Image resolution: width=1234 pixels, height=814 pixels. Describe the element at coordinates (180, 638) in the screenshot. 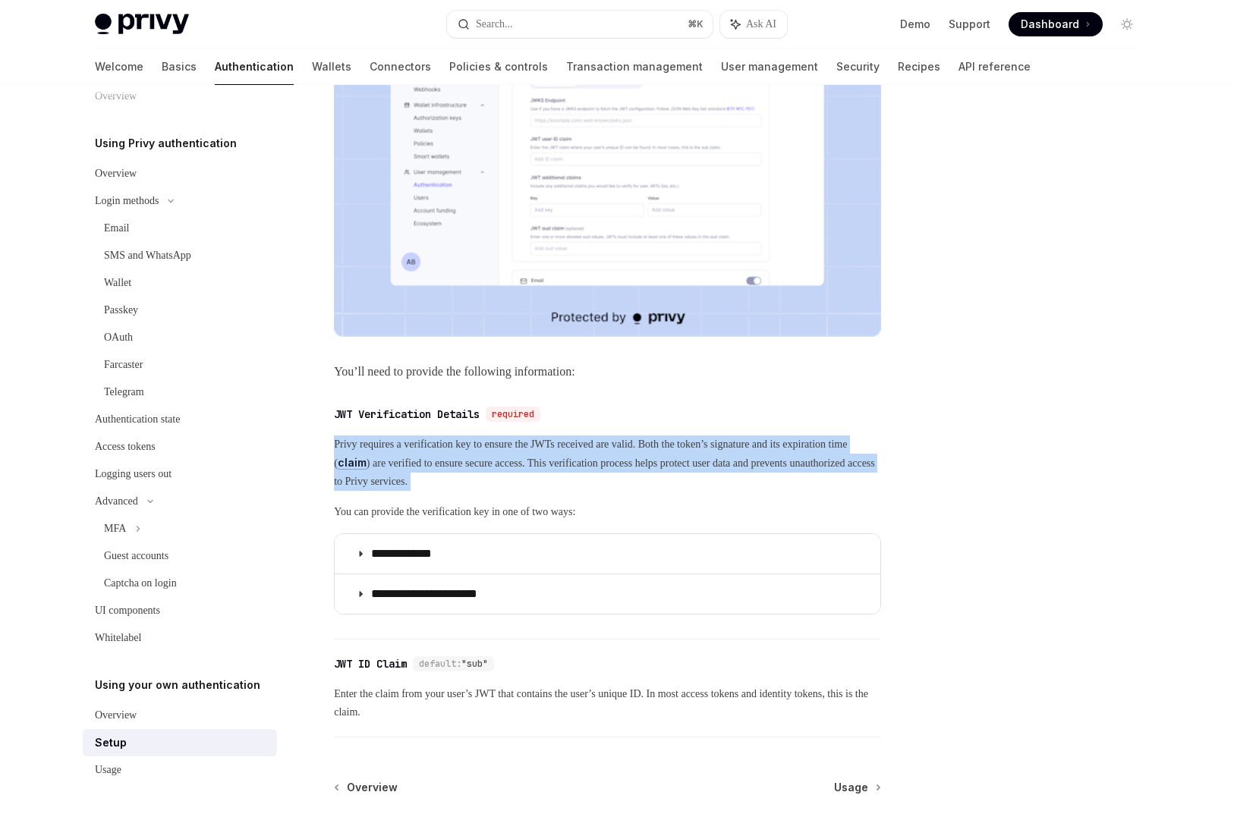

I see `a: Whitelabel` at that location.